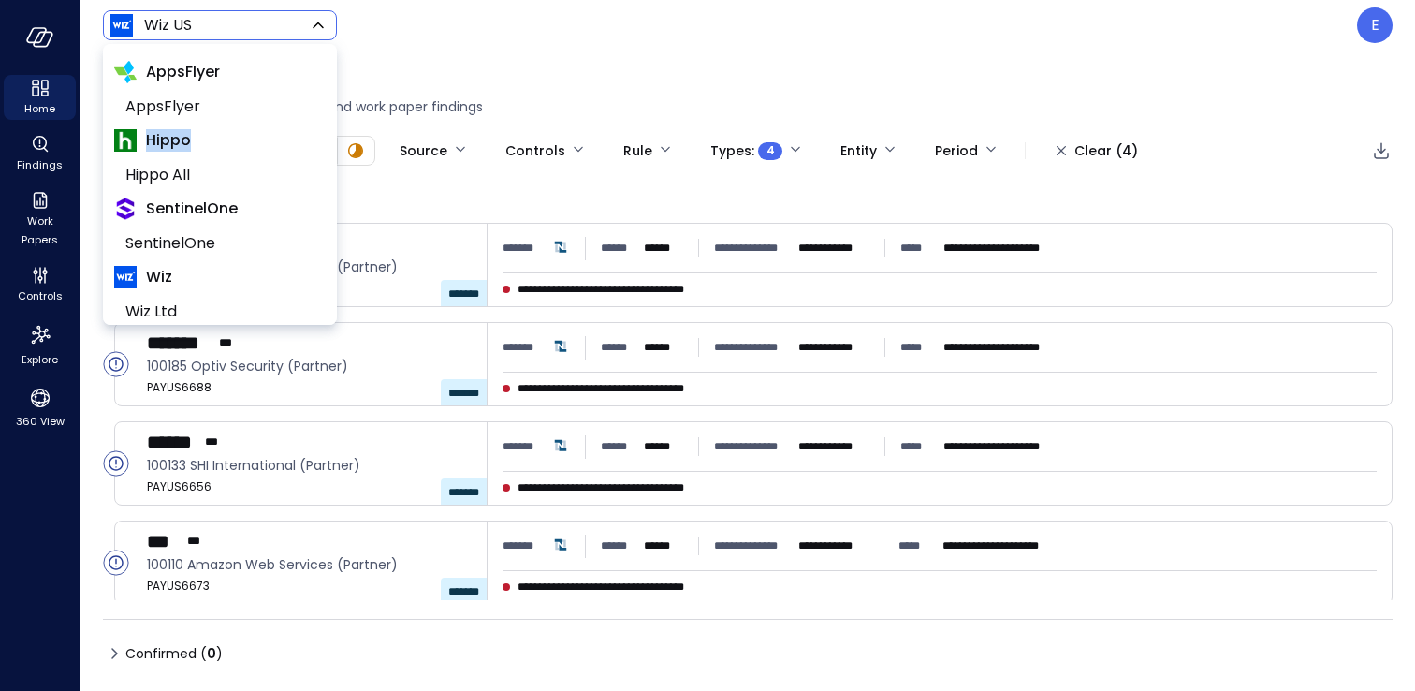  What do you see at coordinates (220, 107) in the screenshot?
I see `li: AppsFlyer` at bounding box center [220, 107].